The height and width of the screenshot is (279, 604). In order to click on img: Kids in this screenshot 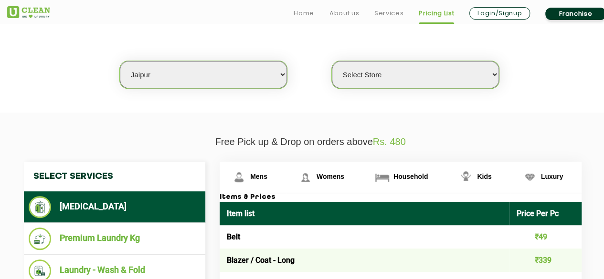, I will do `click(465, 177)`.